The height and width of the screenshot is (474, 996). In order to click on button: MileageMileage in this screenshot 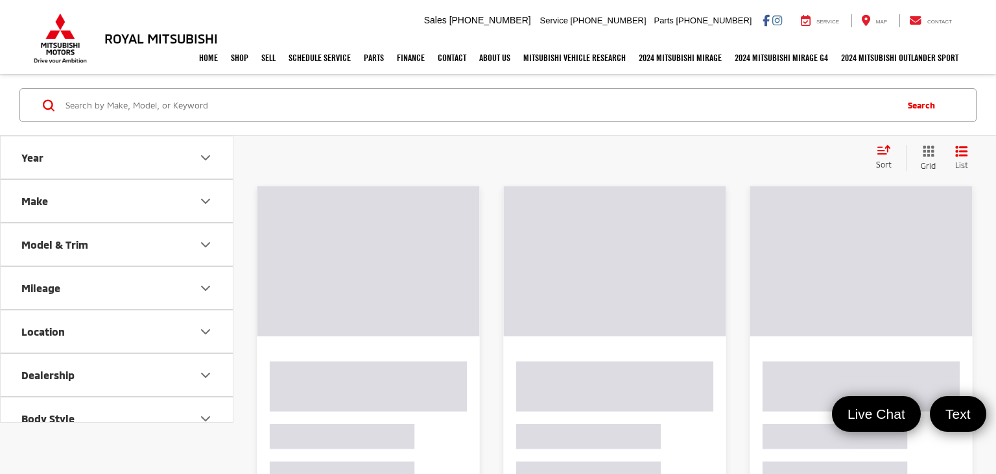, I will do `click(117, 287)`.